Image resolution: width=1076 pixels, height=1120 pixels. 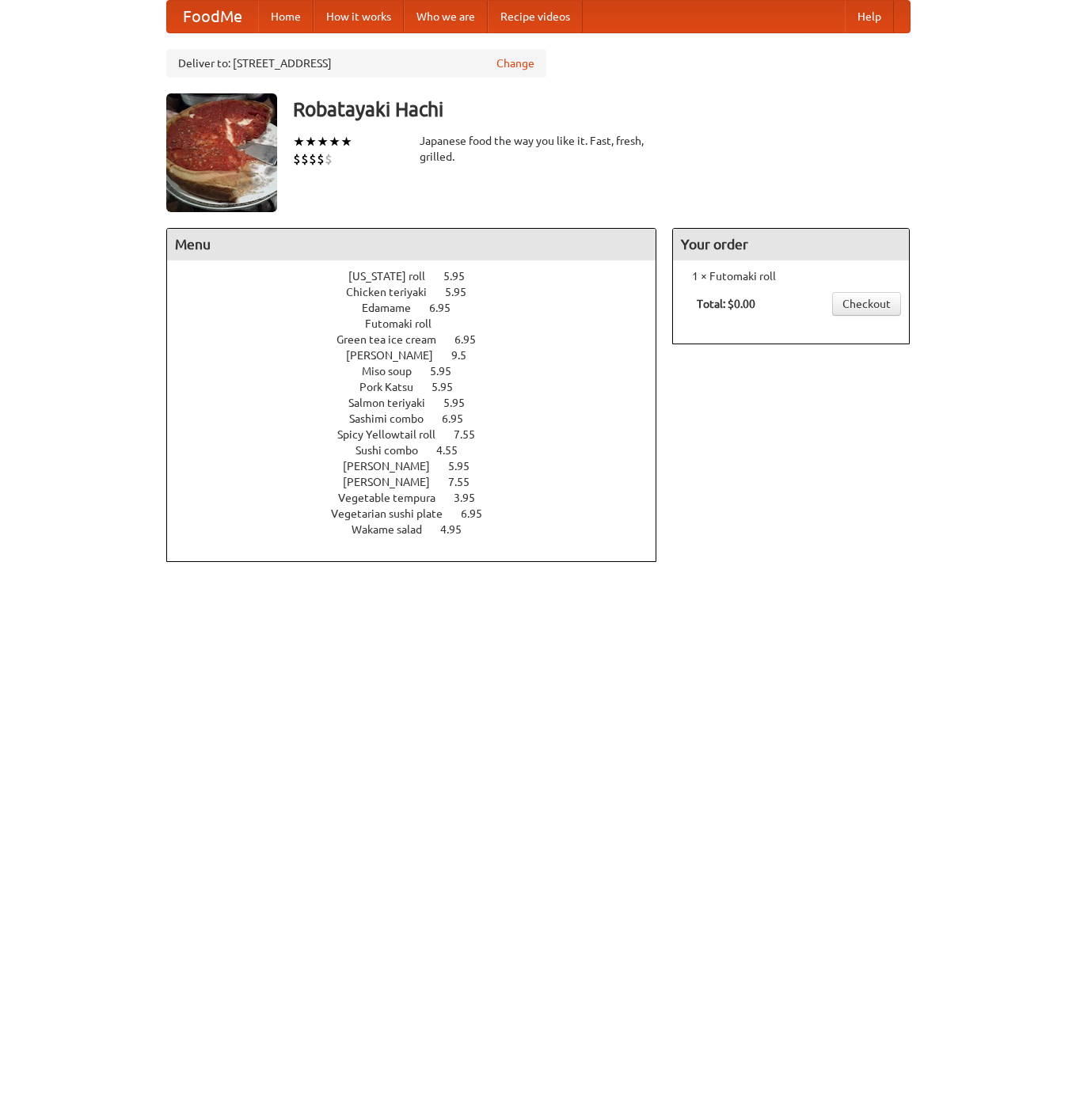 I want to click on a: Help, so click(x=869, y=17).